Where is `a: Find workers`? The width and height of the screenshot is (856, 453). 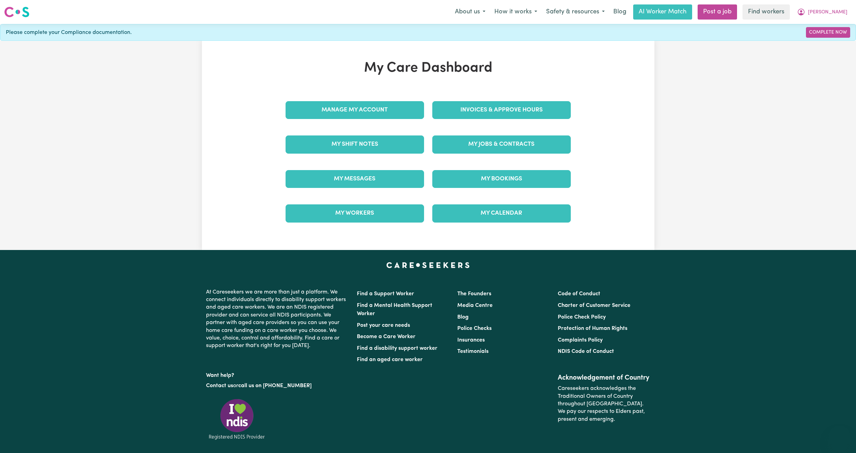 a: Find workers is located at coordinates (767, 12).